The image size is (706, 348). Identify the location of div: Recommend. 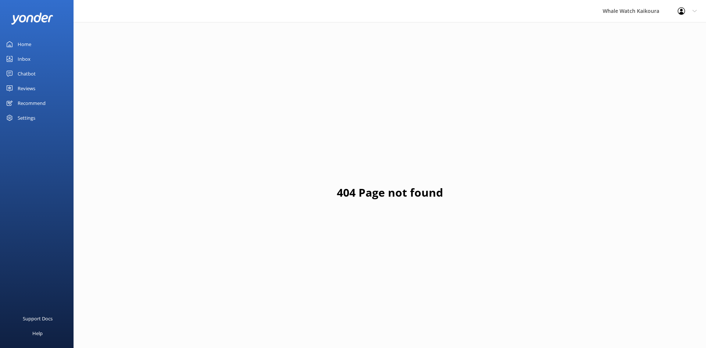
(32, 103).